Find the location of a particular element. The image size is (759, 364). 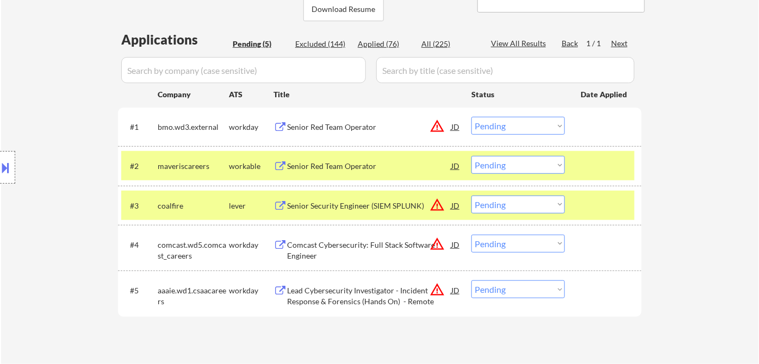

div: Applications is located at coordinates (175, 40).